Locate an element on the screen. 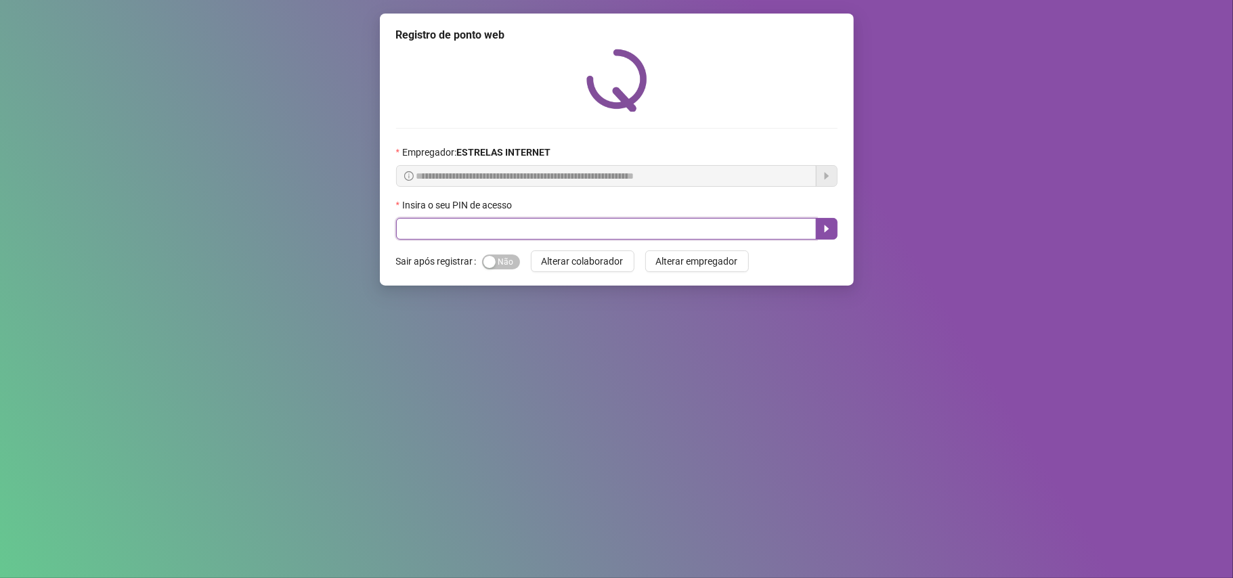 The image size is (1233, 578). span: caret-right is located at coordinates (827, 229).